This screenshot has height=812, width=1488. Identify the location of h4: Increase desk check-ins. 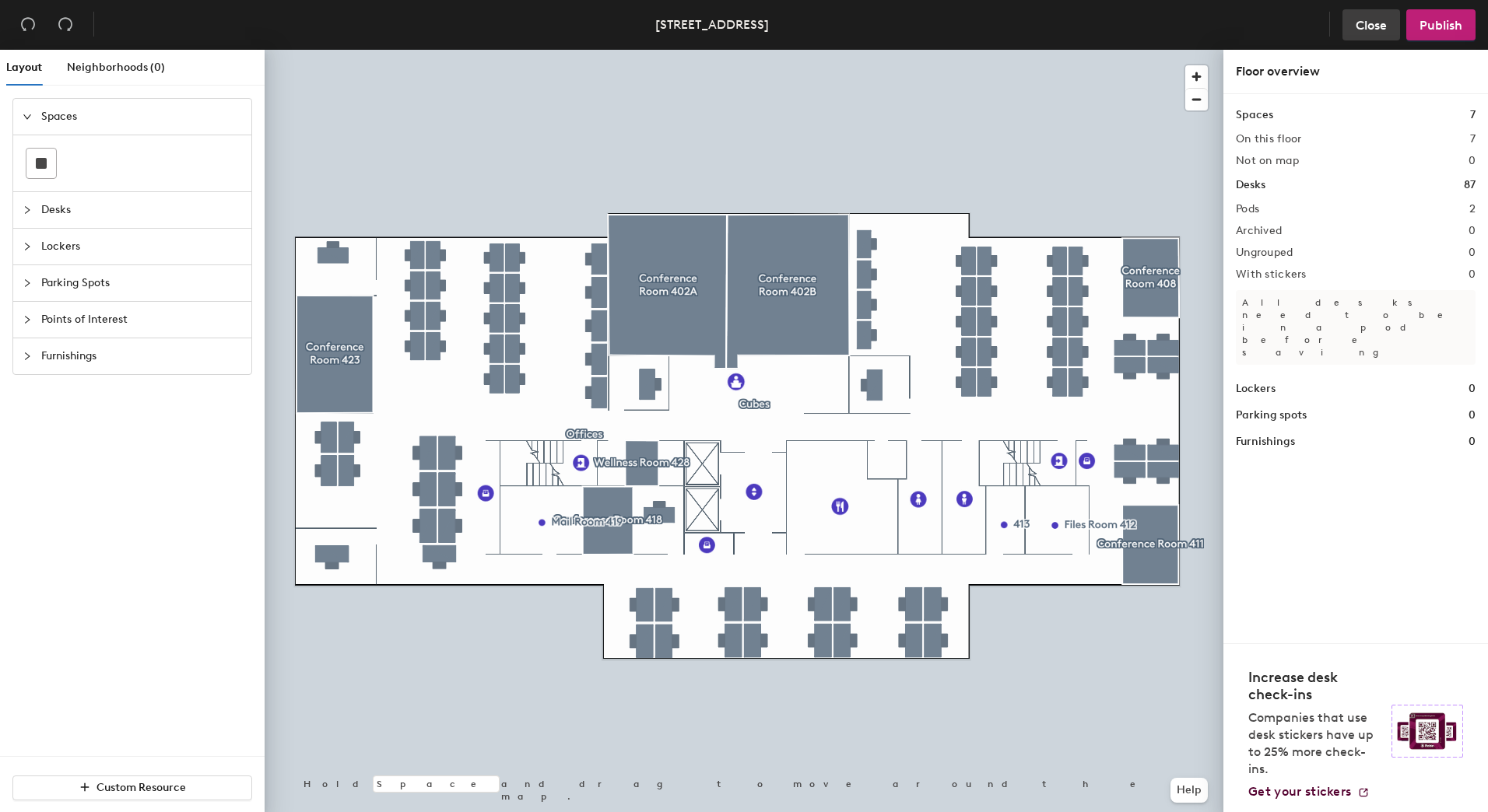
(1315, 686).